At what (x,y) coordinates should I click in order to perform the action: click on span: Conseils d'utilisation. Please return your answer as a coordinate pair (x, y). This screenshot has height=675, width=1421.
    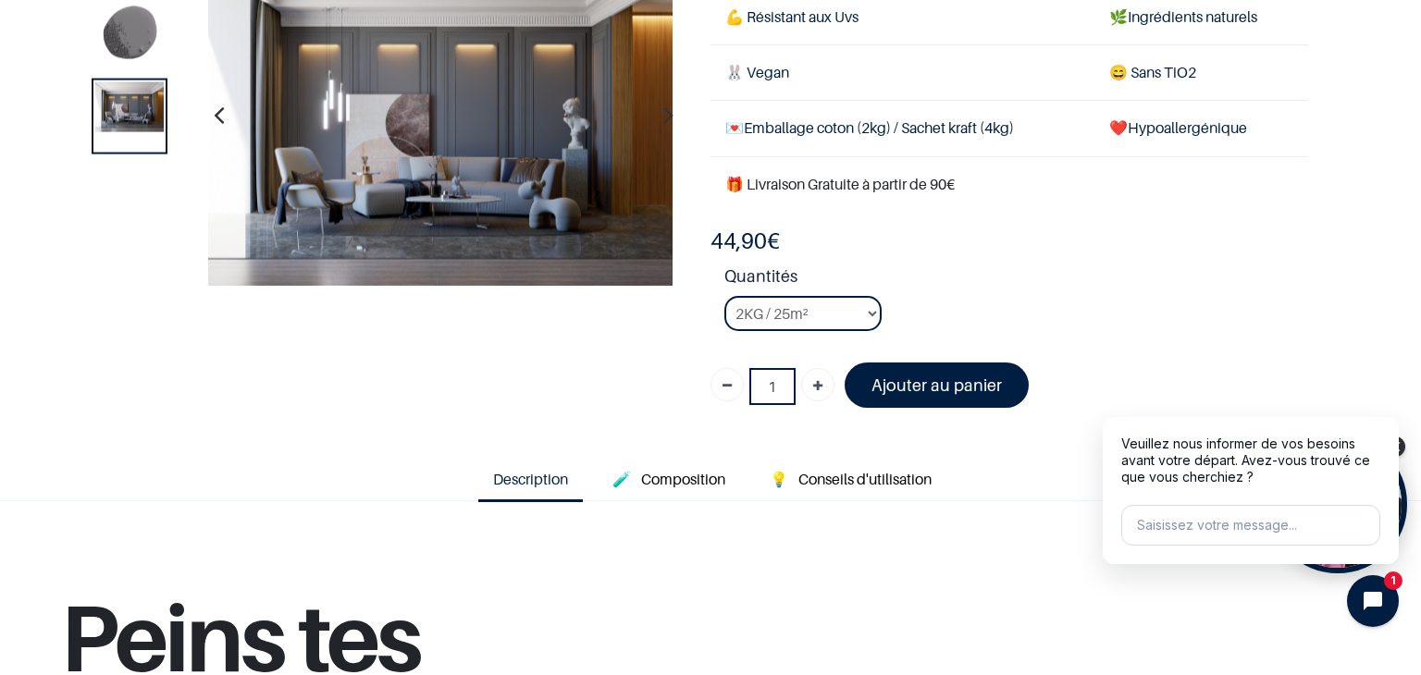
    Looking at the image, I should click on (865, 479).